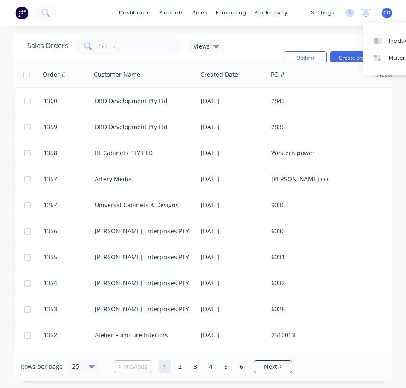 The width and height of the screenshot is (406, 388). I want to click on span: 1360, so click(50, 101).